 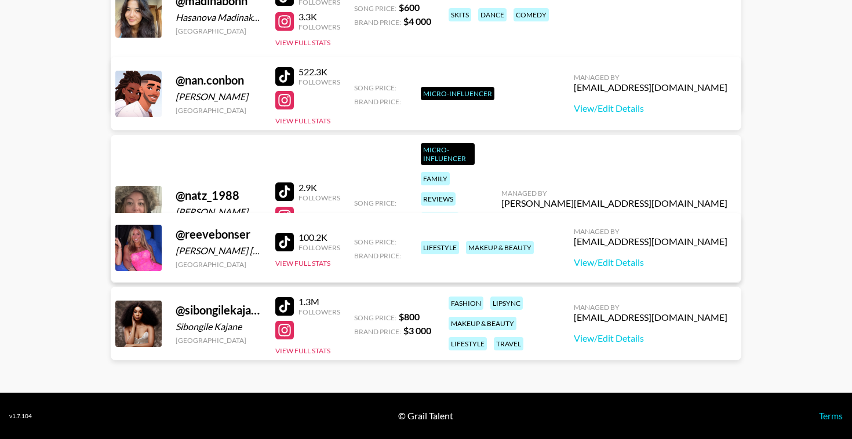 What do you see at coordinates (319, 188) in the screenshot?
I see `div: 2.9K` at bounding box center [319, 188].